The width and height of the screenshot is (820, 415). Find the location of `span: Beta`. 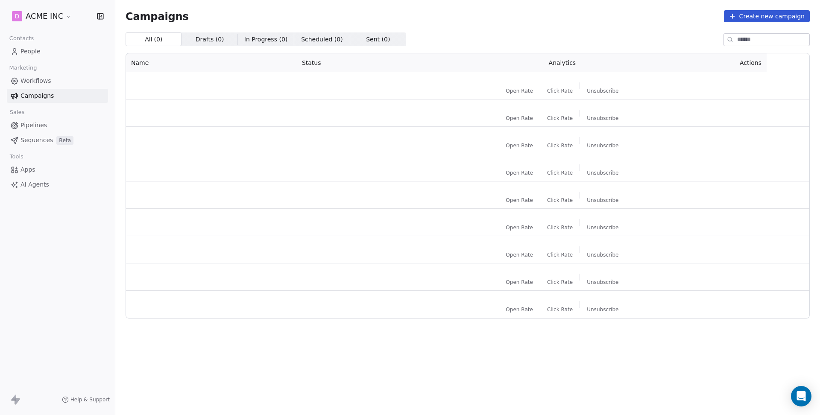

span: Beta is located at coordinates (65, 141).